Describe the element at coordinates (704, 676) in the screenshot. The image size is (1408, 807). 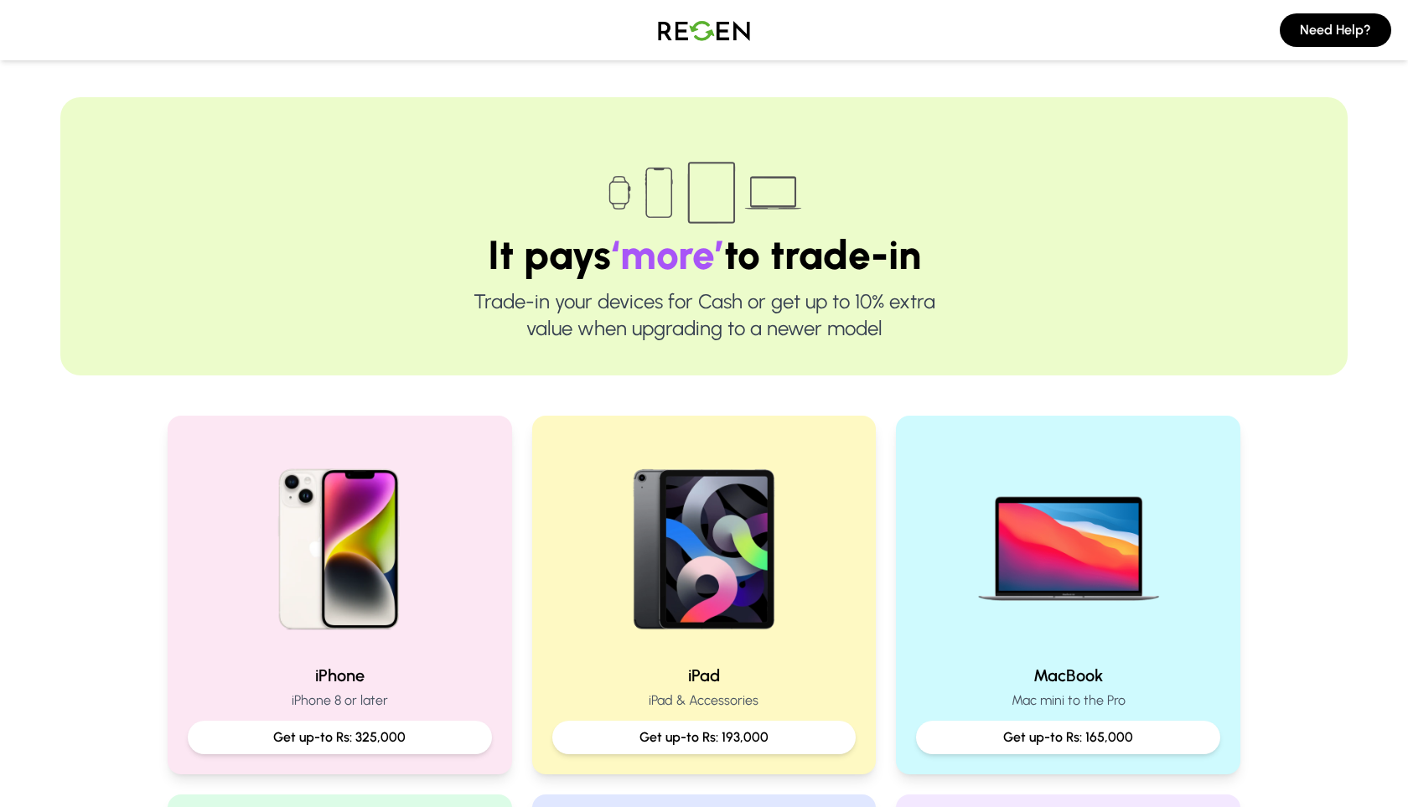
I see `h2: iPad` at that location.